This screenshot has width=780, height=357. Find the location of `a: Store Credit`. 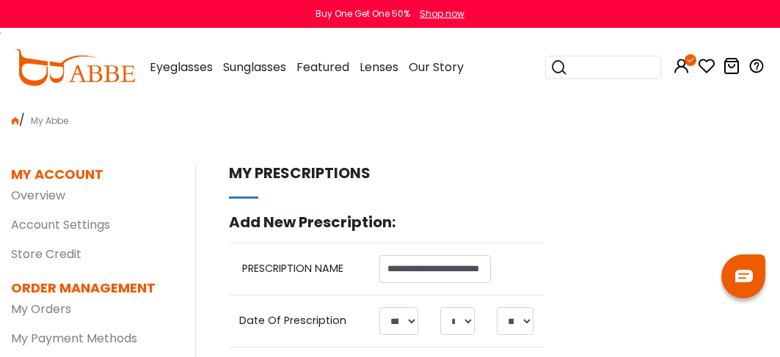

a: Store Credit is located at coordinates (46, 254).